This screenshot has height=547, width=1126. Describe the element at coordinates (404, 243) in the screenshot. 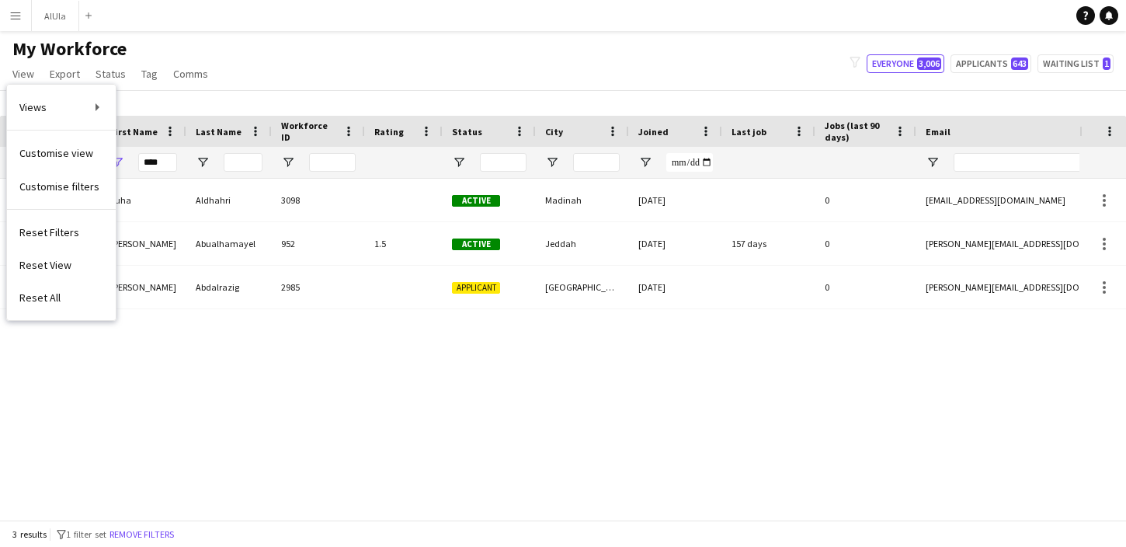

I see `div: 1.5` at that location.